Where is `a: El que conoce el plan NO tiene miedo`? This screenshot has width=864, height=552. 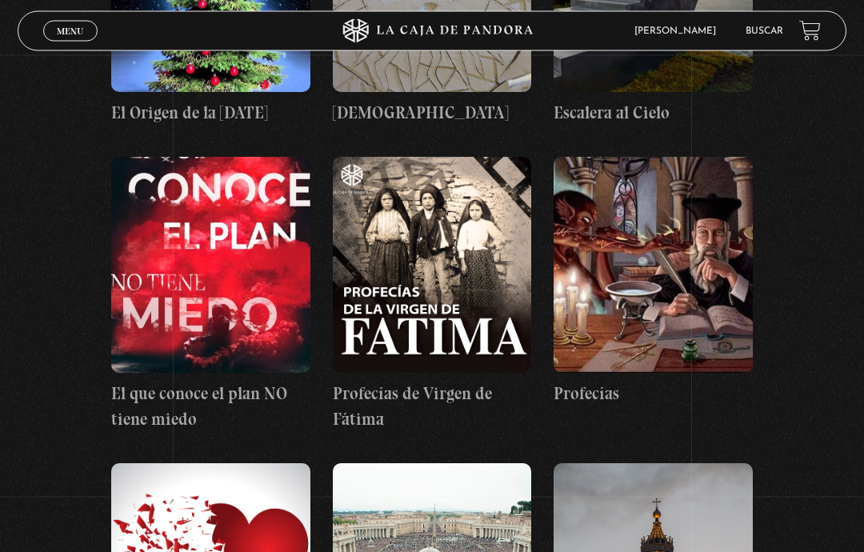
a: El que conoce el plan NO tiene miedo is located at coordinates (210, 294).